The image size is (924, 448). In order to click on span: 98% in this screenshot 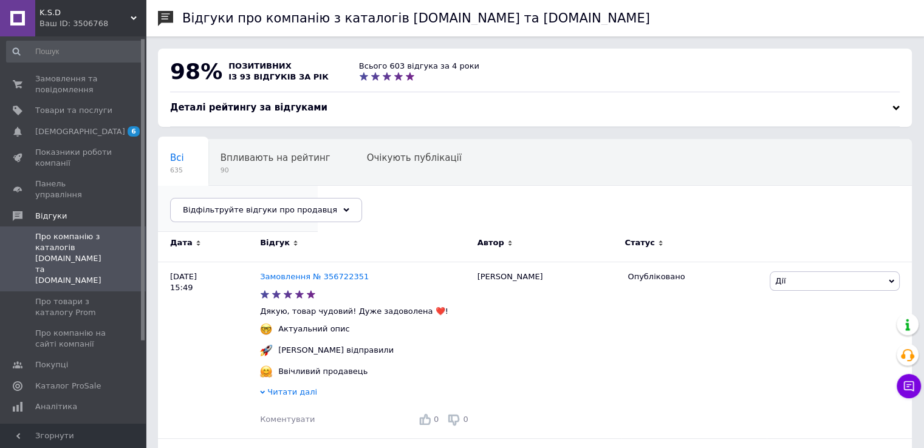, I will do `click(196, 71)`.